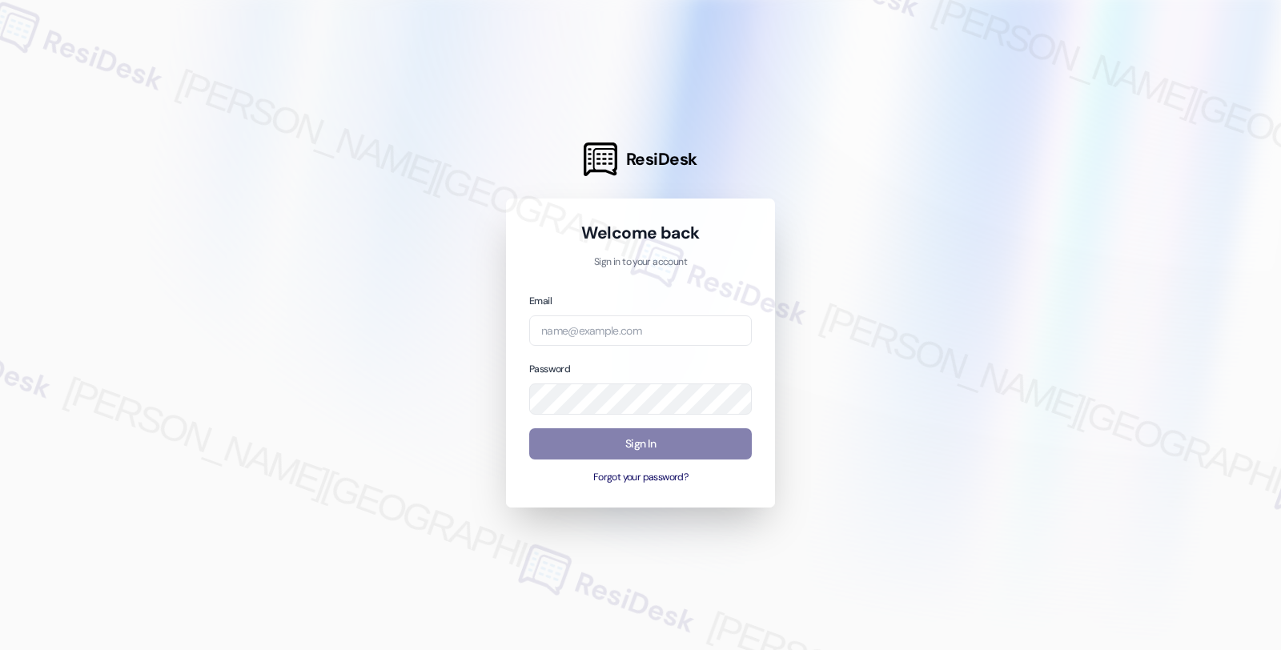 This screenshot has height=650, width=1281. Describe the element at coordinates (600, 159) in the screenshot. I see `img: ResiDesk Logo` at that location.